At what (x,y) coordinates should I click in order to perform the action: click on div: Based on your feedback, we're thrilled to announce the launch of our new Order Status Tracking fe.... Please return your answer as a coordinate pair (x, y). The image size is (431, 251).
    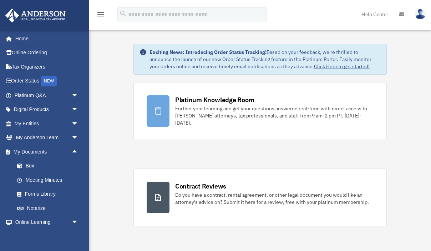
    Looking at the image, I should click on (265, 59).